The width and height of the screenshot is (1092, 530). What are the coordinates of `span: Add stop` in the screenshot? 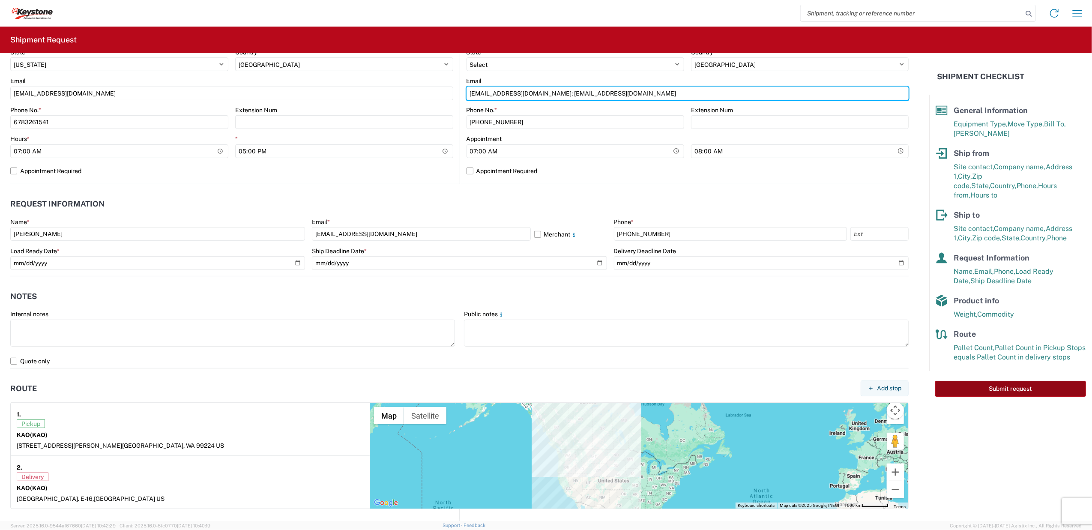 It's located at (889, 388).